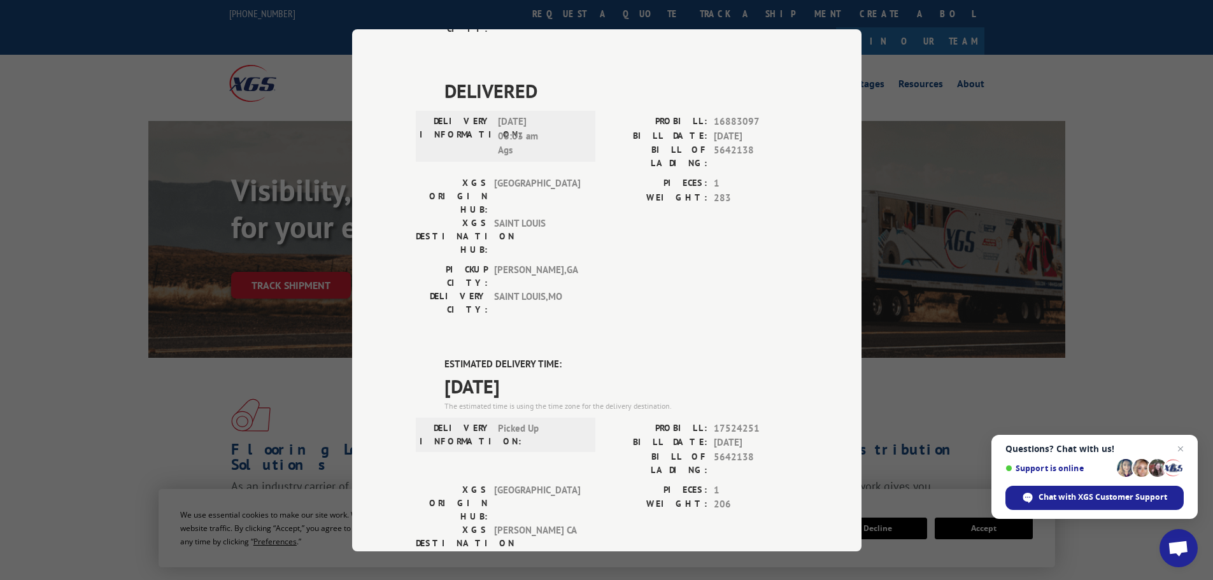 Image resolution: width=1213 pixels, height=580 pixels. I want to click on span: Questions? Chat with us!, so click(1095, 449).